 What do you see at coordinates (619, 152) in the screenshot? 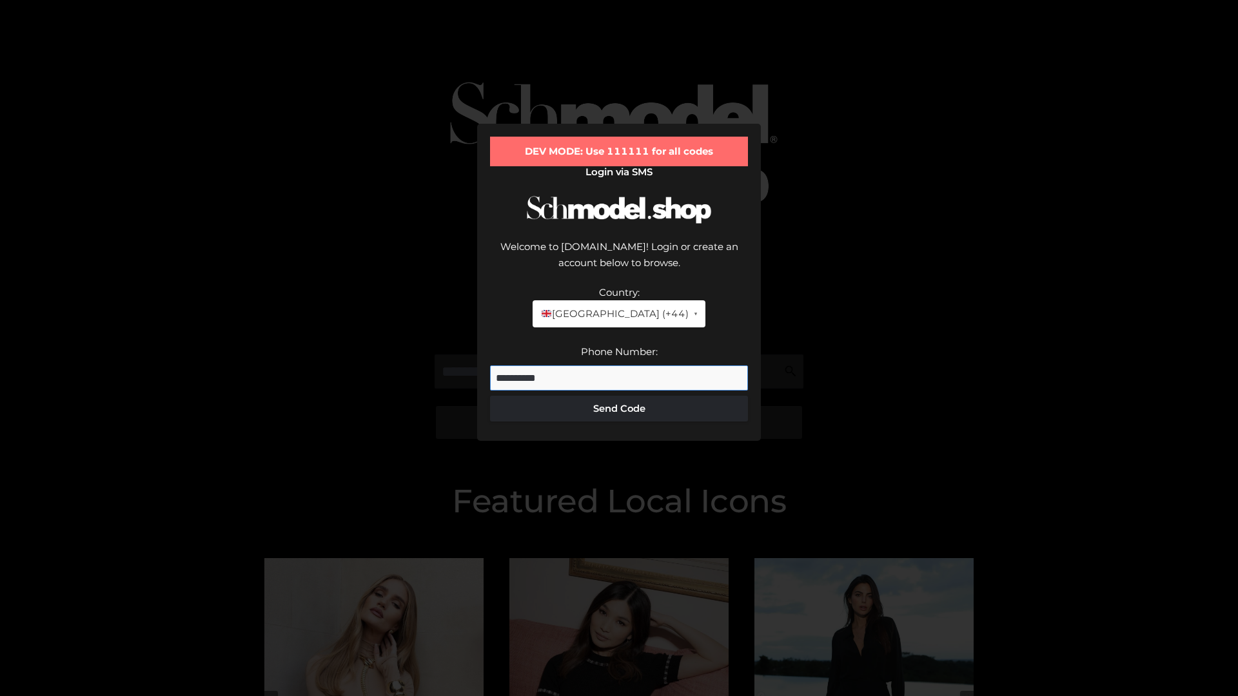
I see `div: DEV MODE: Use 111111 for all codes` at bounding box center [619, 152].